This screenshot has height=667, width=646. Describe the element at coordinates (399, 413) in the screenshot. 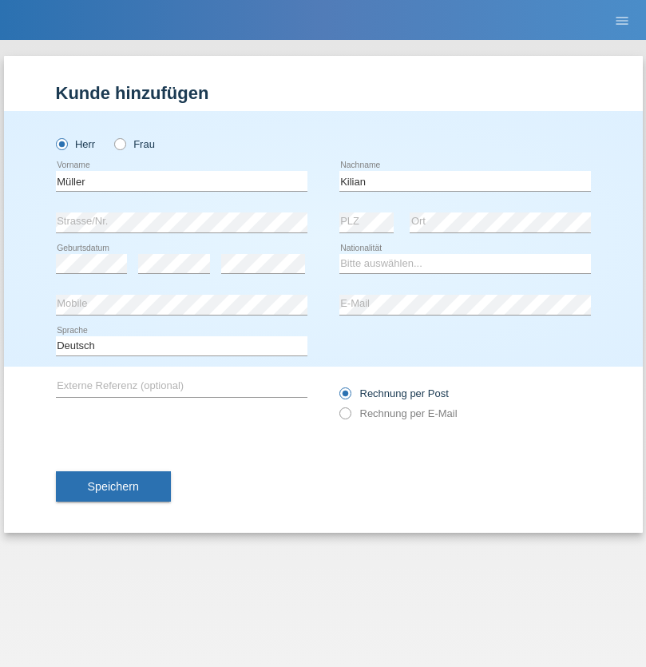

I see `label: Rechnung per E-Mail` at that location.